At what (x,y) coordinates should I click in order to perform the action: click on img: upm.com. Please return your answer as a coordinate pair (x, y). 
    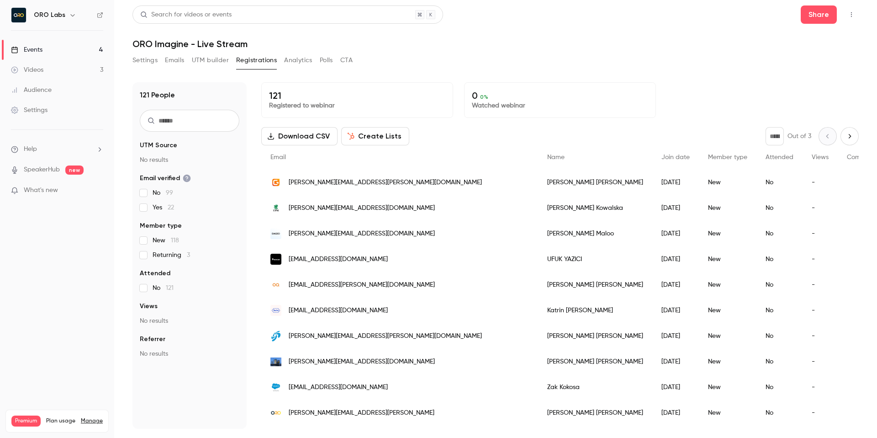
    Looking at the image, I should click on (276, 208).